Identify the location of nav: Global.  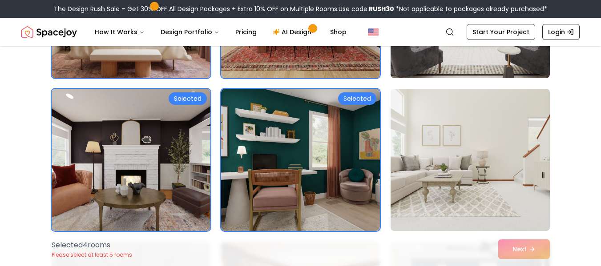
(300, 32).